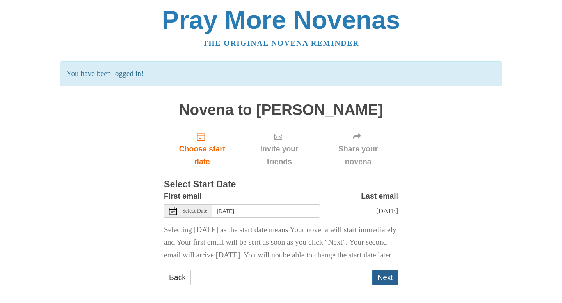  Describe the element at coordinates (202, 149) in the screenshot. I see `a: Choose start date` at that location.